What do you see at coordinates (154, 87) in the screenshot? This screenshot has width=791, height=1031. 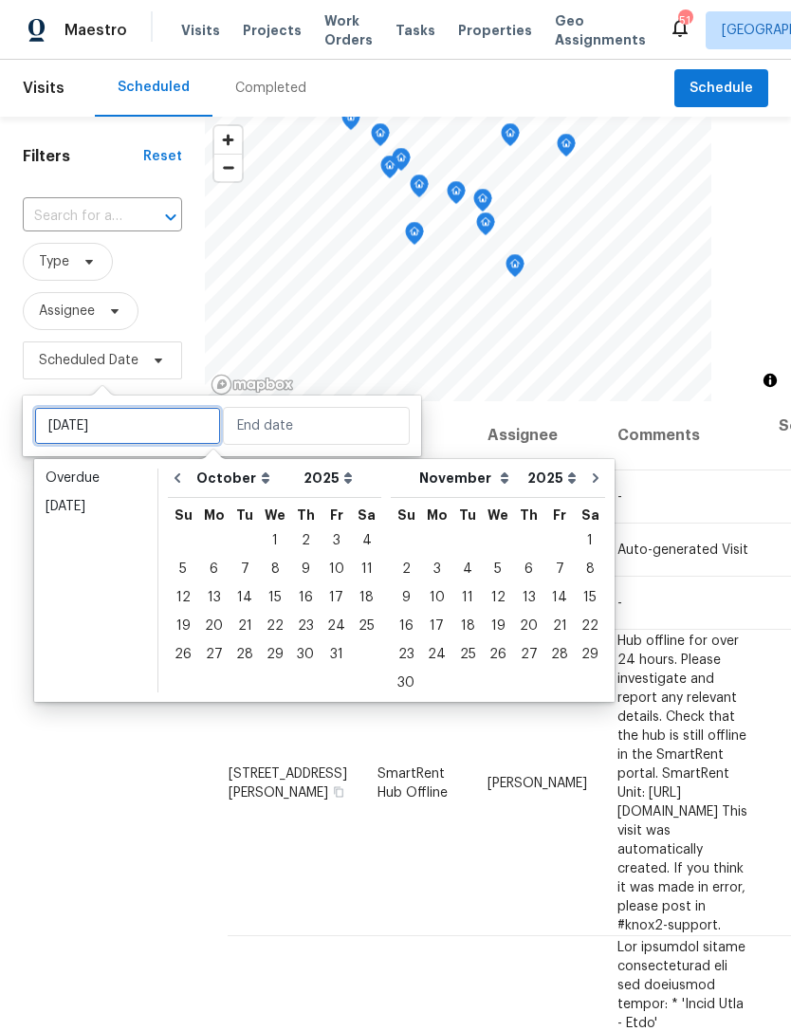 I see `div: Scheduled` at bounding box center [154, 87].